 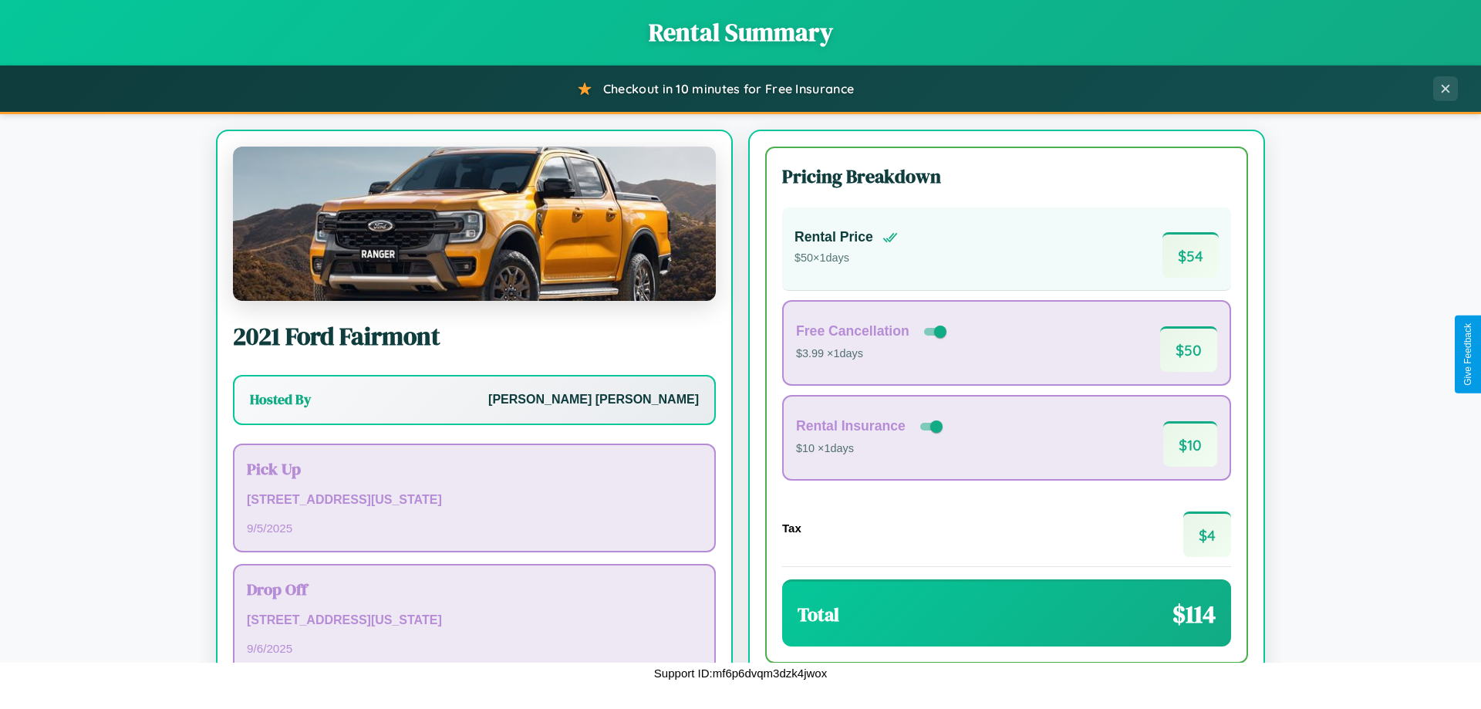 What do you see at coordinates (1468, 354) in the screenshot?
I see `div: Give Feedback` at bounding box center [1468, 354].